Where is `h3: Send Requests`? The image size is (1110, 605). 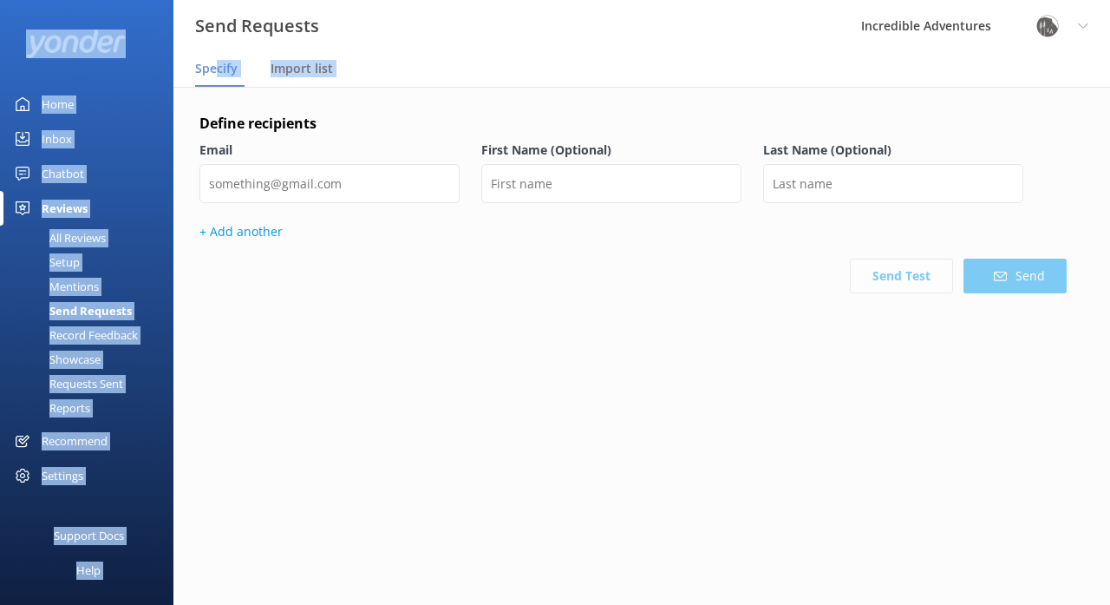
h3: Send Requests is located at coordinates (257, 26).